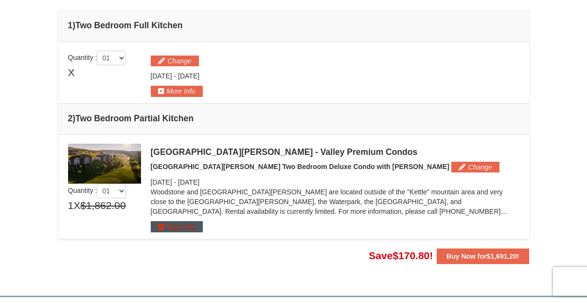  What do you see at coordinates (71, 205) in the screenshot?
I see `span: 1` at bounding box center [71, 205].